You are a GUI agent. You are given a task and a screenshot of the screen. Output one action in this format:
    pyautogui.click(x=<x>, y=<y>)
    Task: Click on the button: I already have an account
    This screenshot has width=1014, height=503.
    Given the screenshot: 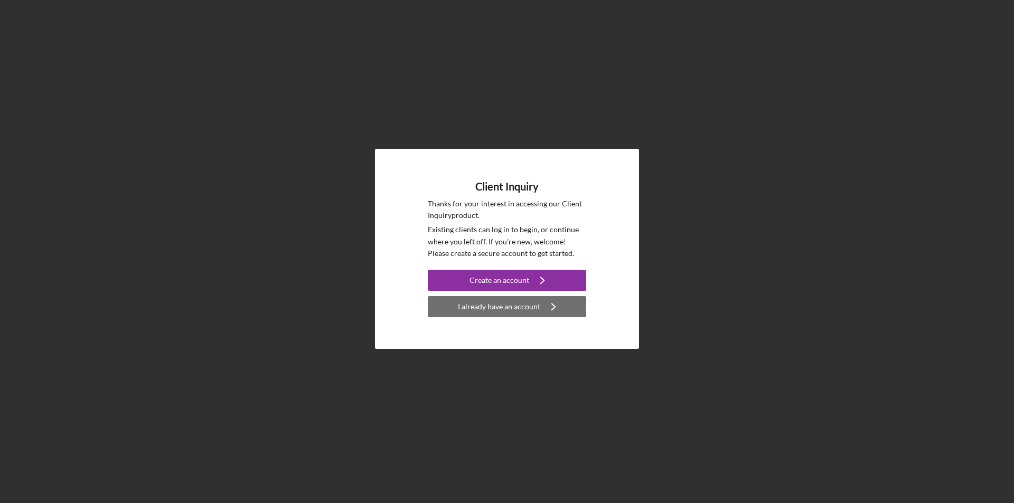 What is the action you would take?
    pyautogui.click(x=507, y=307)
    